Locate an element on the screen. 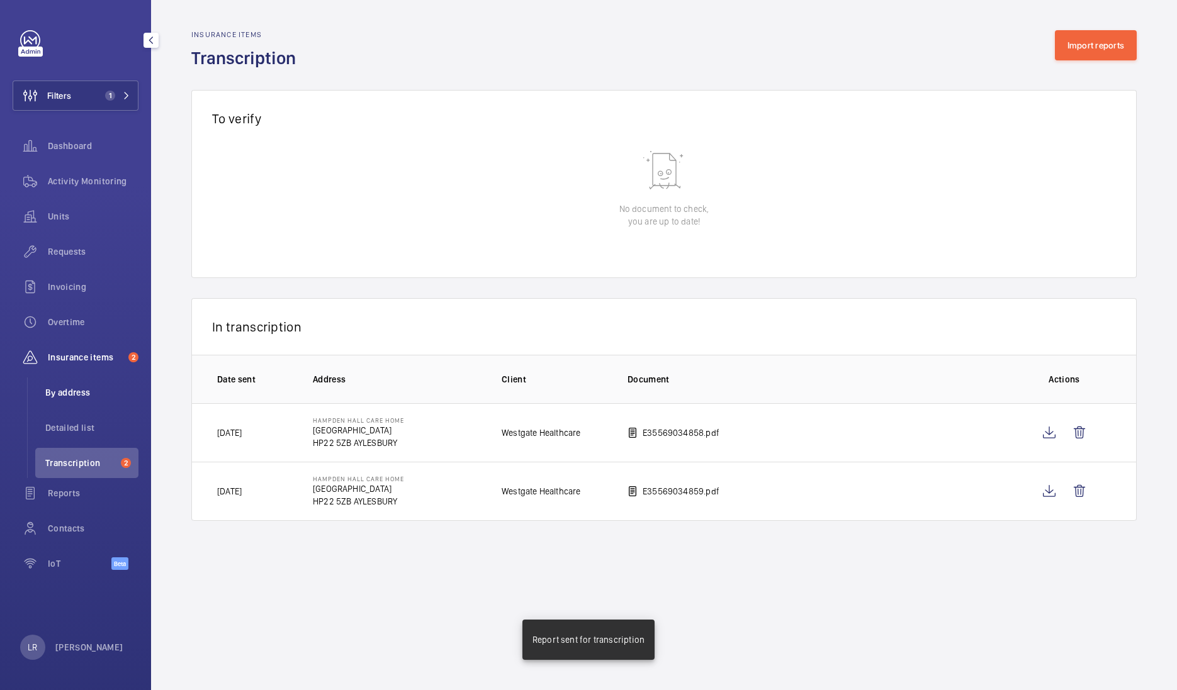  div: In transcription is located at coordinates (664, 327).